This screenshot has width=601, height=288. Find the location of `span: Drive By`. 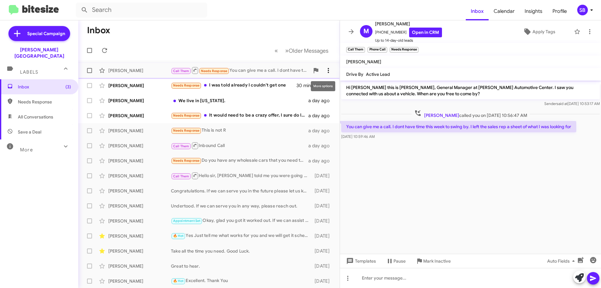

span: Drive By is located at coordinates (355, 74).